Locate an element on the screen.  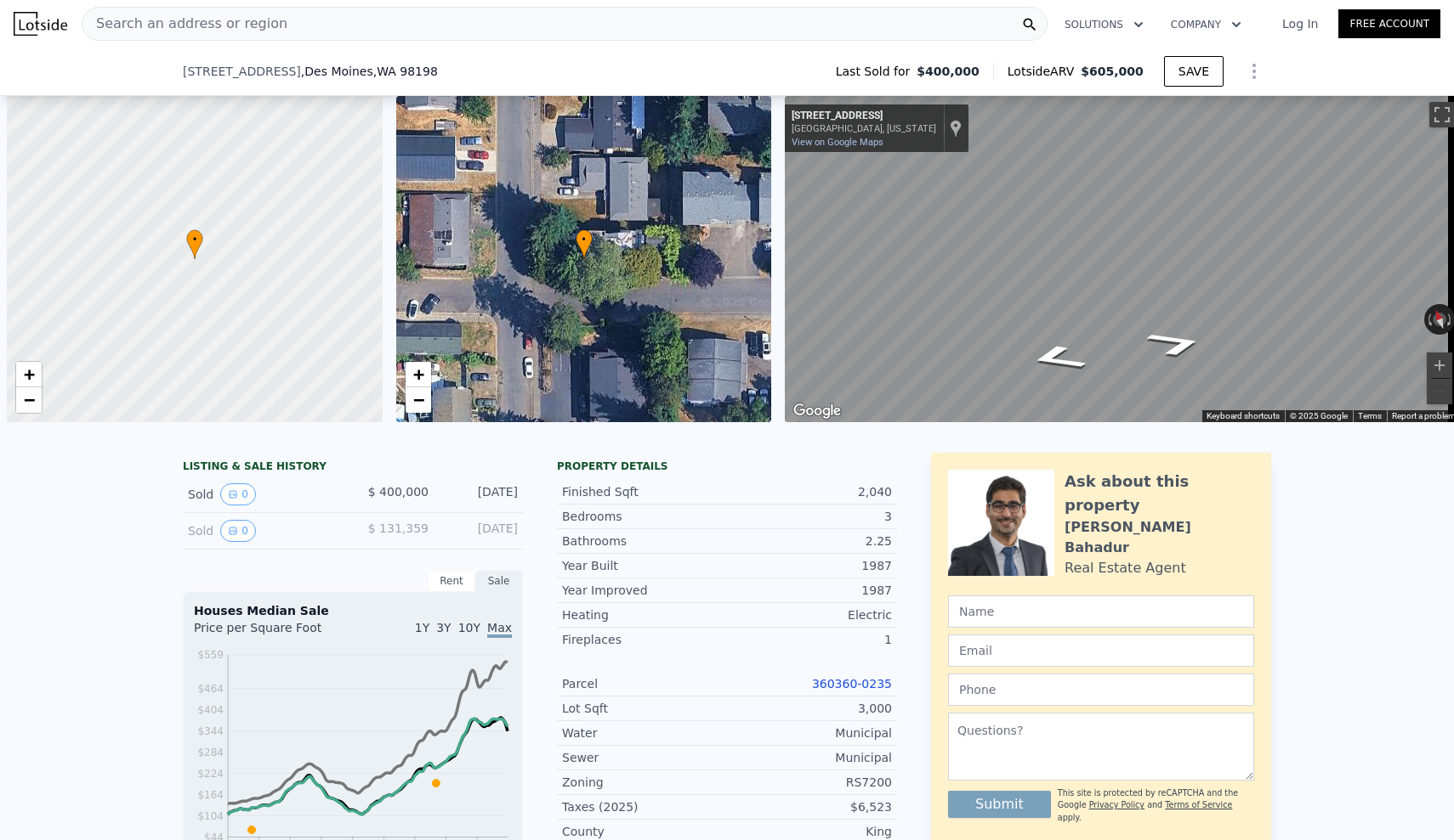
a: Open this area in Google Maps (opens a new window) is located at coordinates (817, 411).